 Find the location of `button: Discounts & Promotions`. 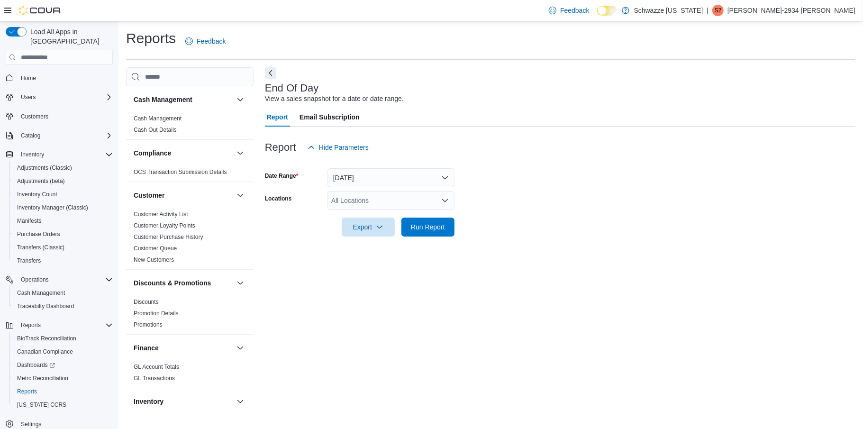

button: Discounts & Promotions is located at coordinates (183, 283).